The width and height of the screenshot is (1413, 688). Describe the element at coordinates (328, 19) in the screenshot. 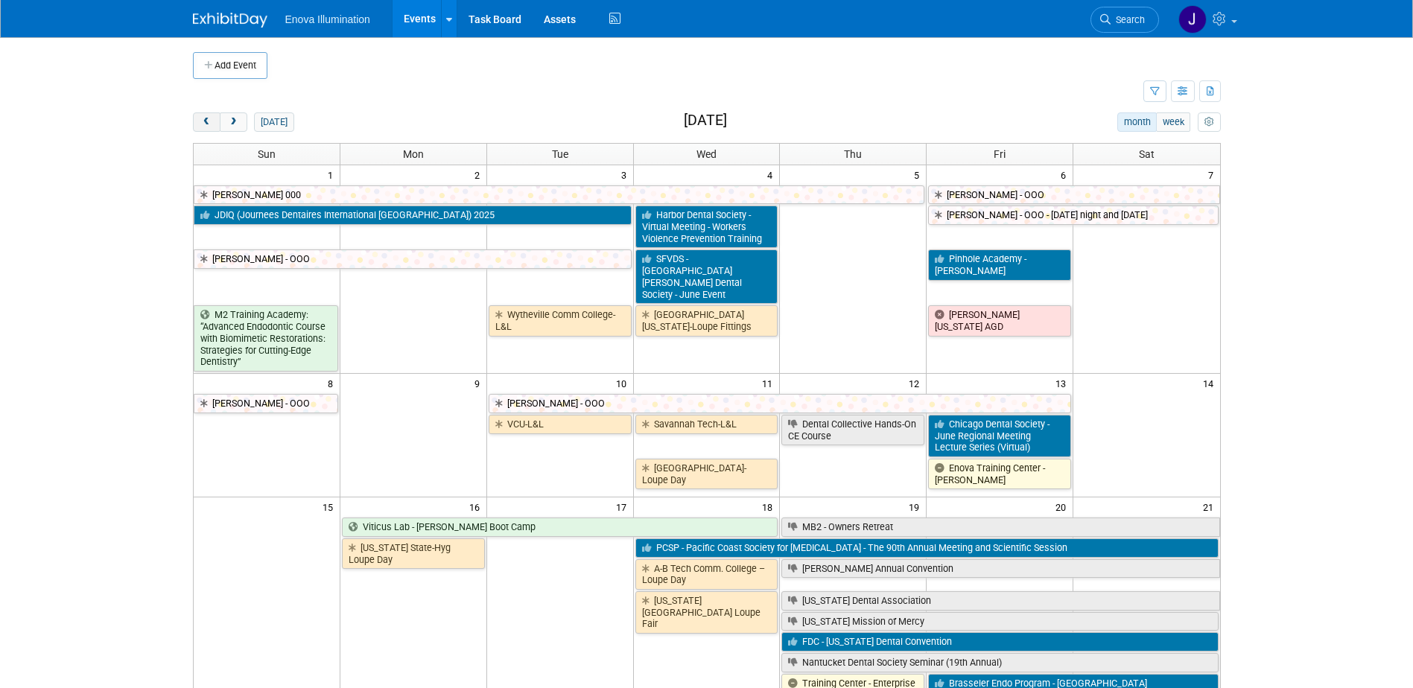

I see `span: Enova Illumination` at that location.